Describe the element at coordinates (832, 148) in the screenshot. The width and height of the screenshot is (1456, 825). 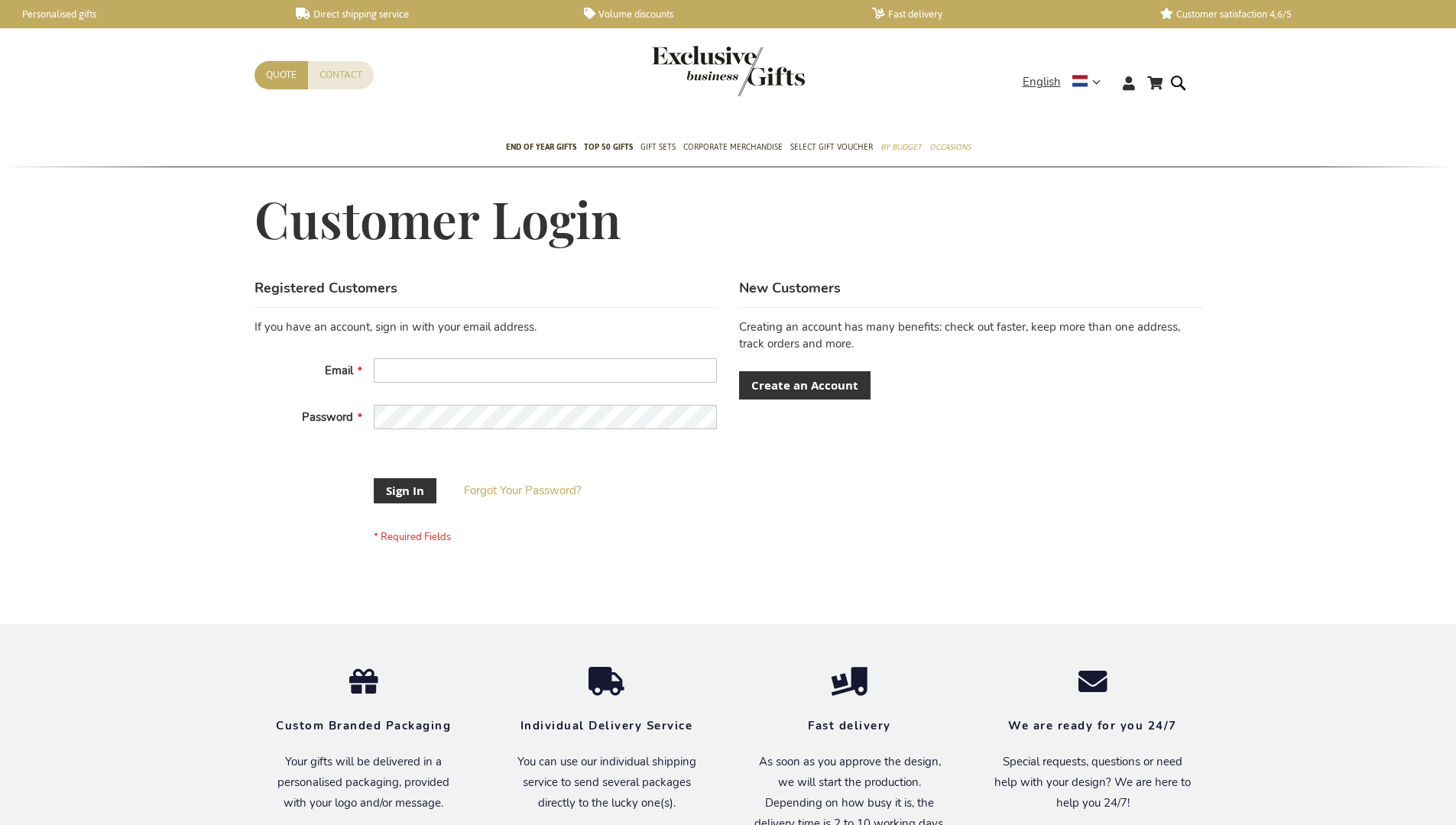
I see `a: Select Gift Voucher` at that location.